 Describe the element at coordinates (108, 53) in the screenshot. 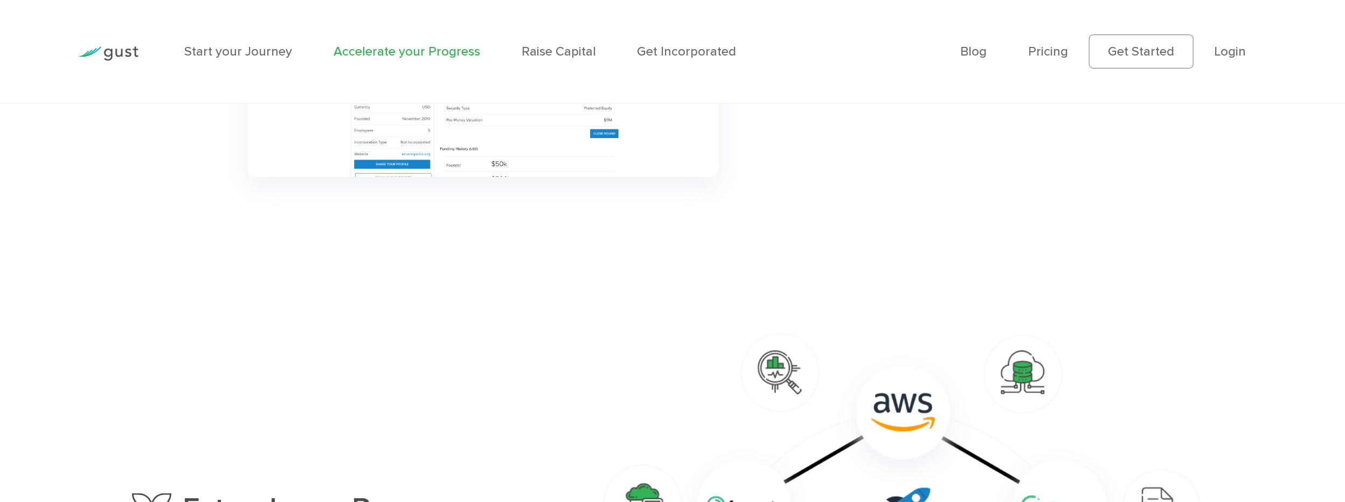

I see `img: Gust Logo` at that location.